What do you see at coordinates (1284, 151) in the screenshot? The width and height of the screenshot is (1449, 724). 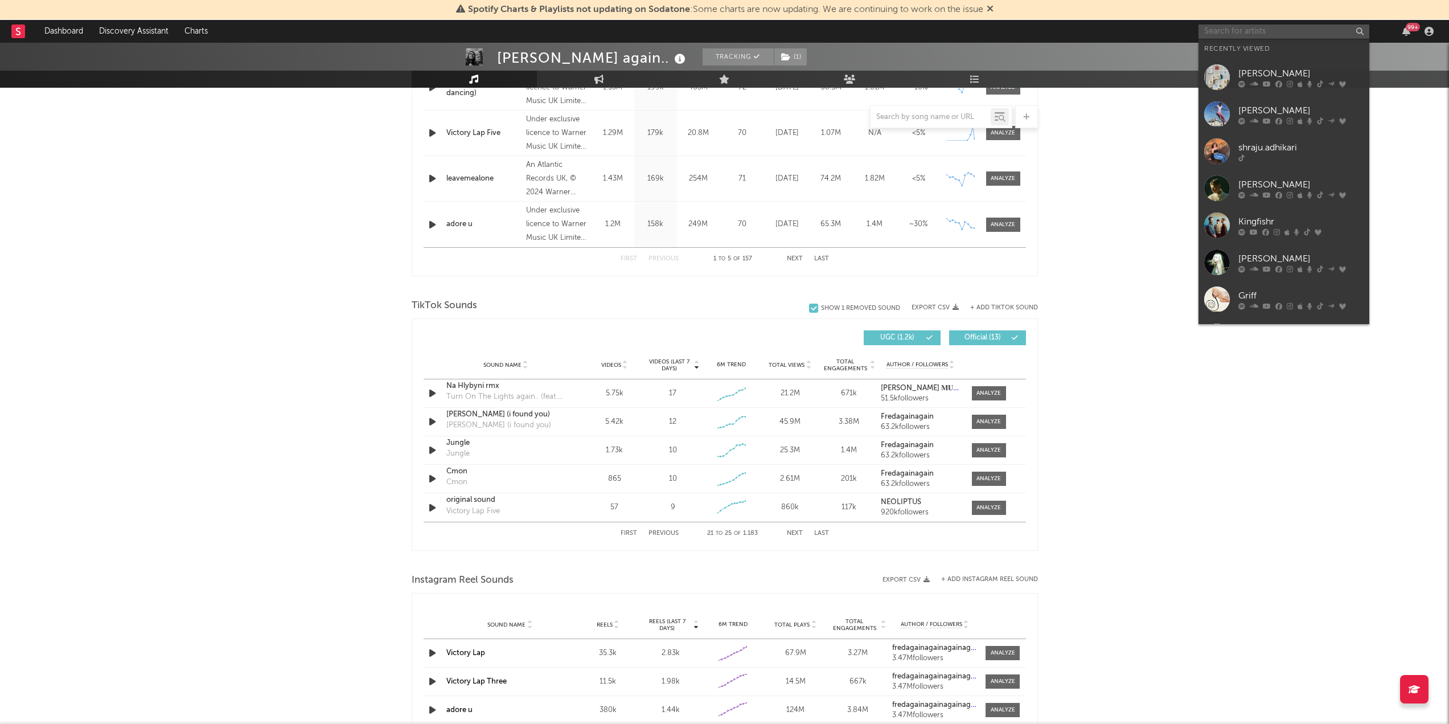 I see `a: shraju.adhikari` at bounding box center [1284, 151].